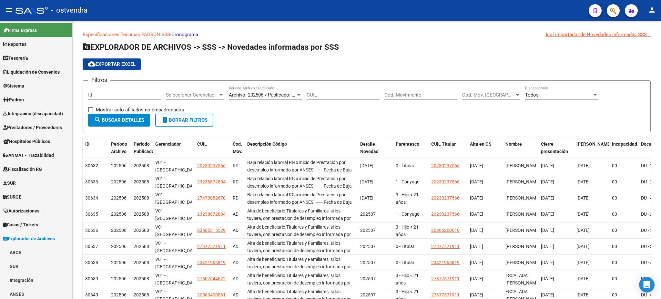 This screenshot has width=661, height=299. Describe the element at coordinates (92, 166) in the screenshot. I see `span: 30632` at that location.